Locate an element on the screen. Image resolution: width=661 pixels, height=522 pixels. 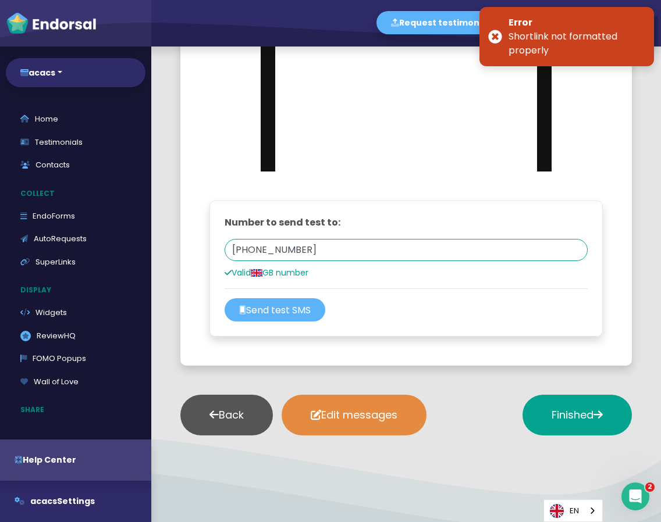
div: ascasc is located at coordinates (601, 23).